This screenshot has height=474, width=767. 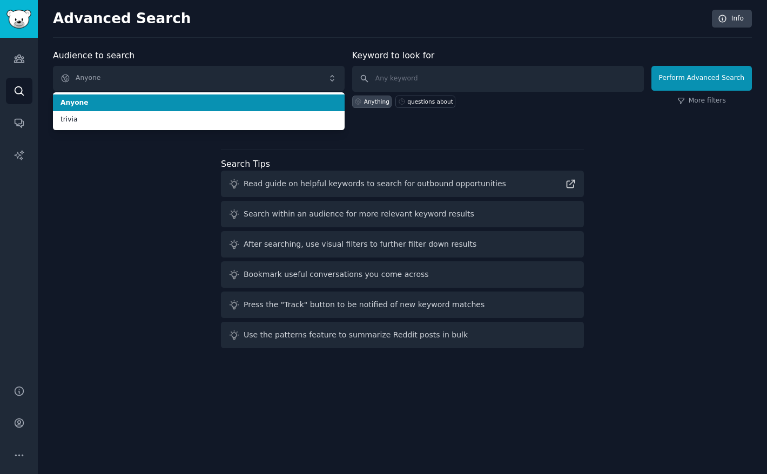 What do you see at coordinates (393, 55) in the screenshot?
I see `label: Keyword to look for` at bounding box center [393, 55].